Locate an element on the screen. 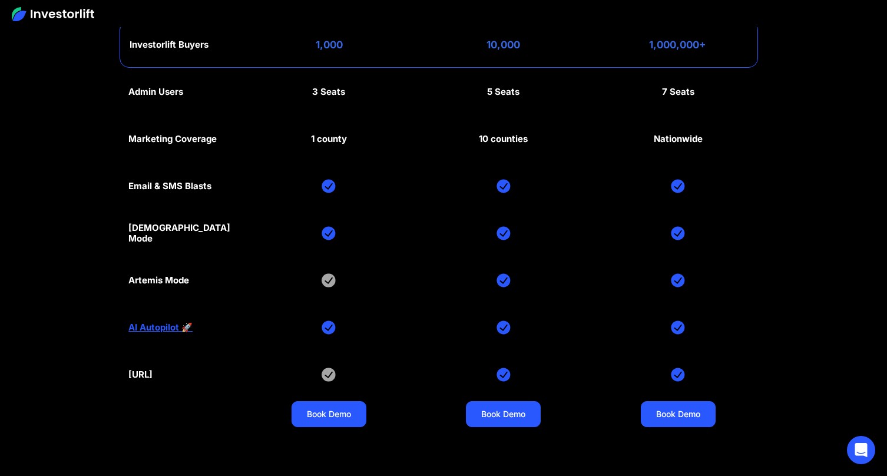 This screenshot has height=476, width=887. div: Nationwide is located at coordinates (678, 139).